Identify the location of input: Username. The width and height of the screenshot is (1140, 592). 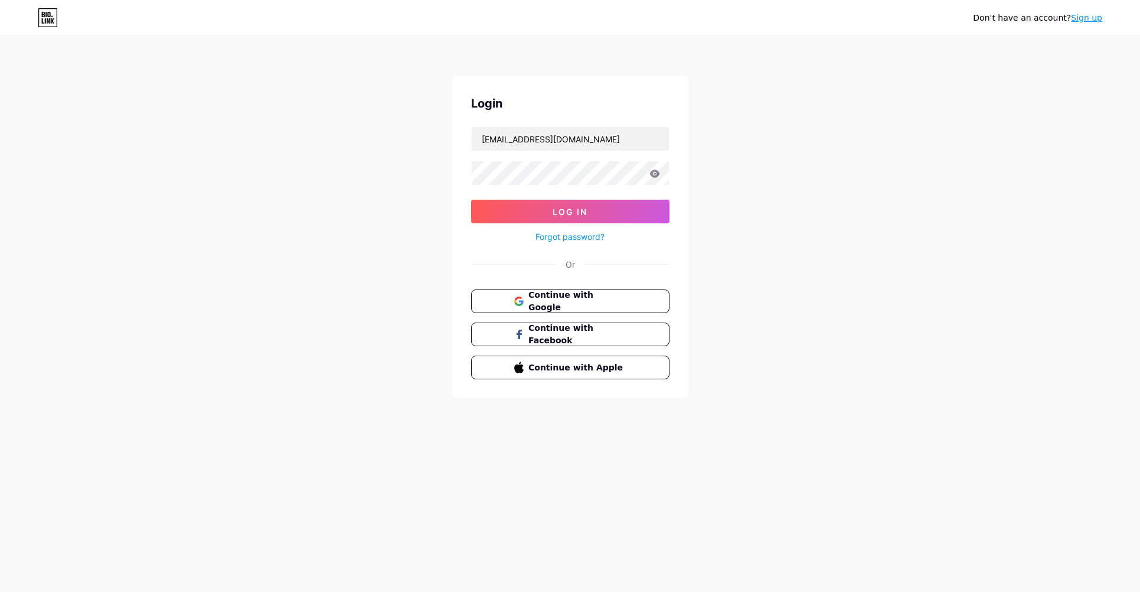
(570, 139).